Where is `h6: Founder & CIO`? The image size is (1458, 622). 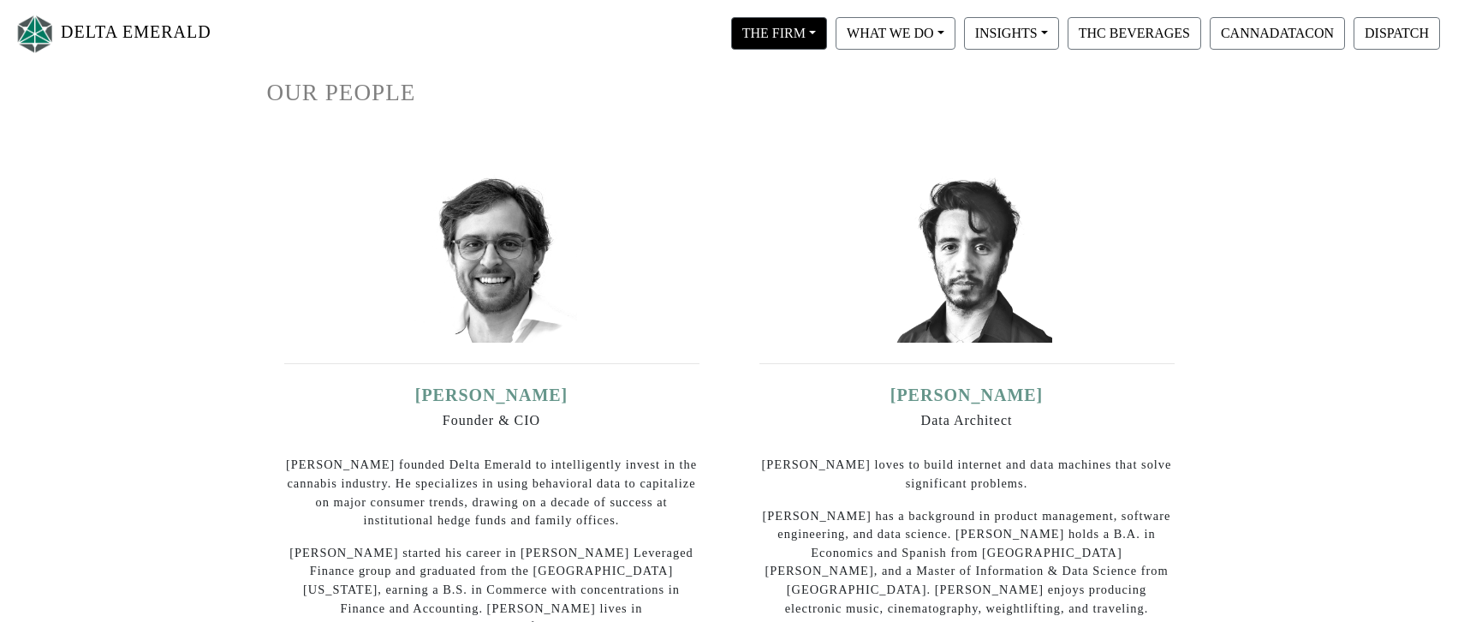
h6: Founder & CIO is located at coordinates (492, 420).